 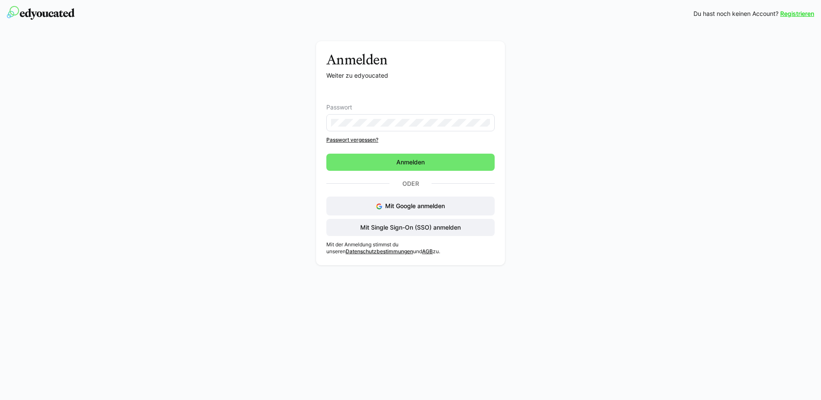 I want to click on a: Passwort vergessen?, so click(x=411, y=140).